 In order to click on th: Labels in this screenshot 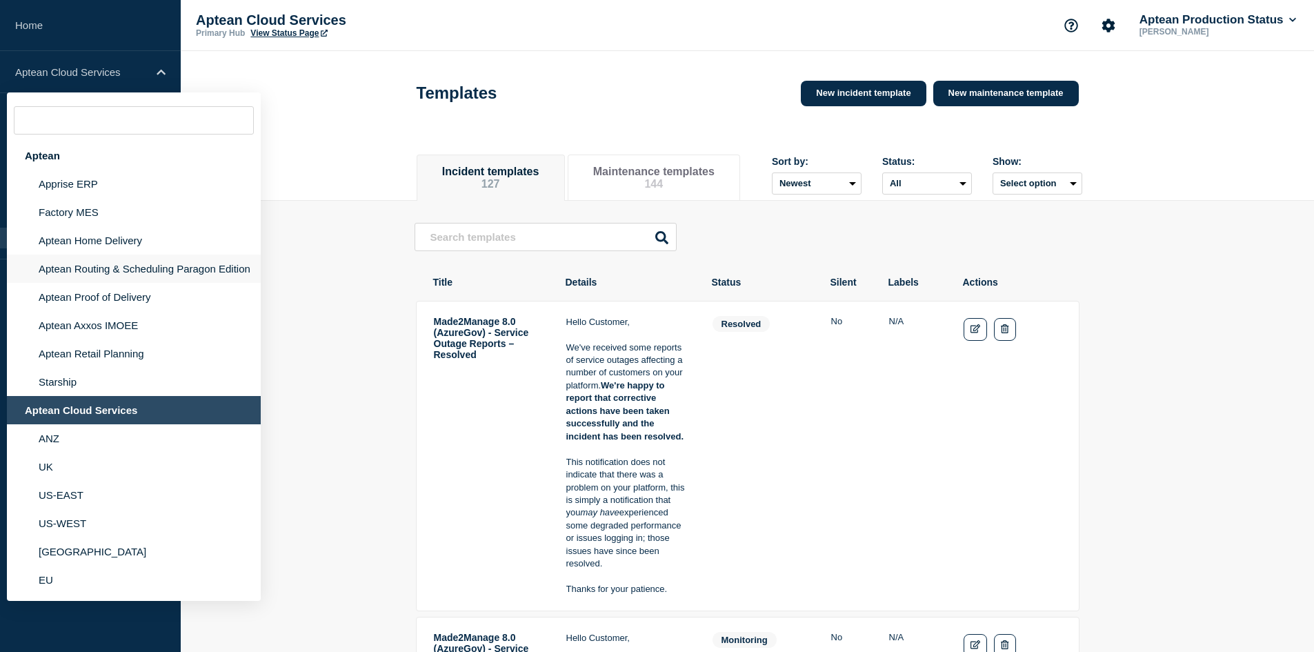, I will do `click(914, 282)`.